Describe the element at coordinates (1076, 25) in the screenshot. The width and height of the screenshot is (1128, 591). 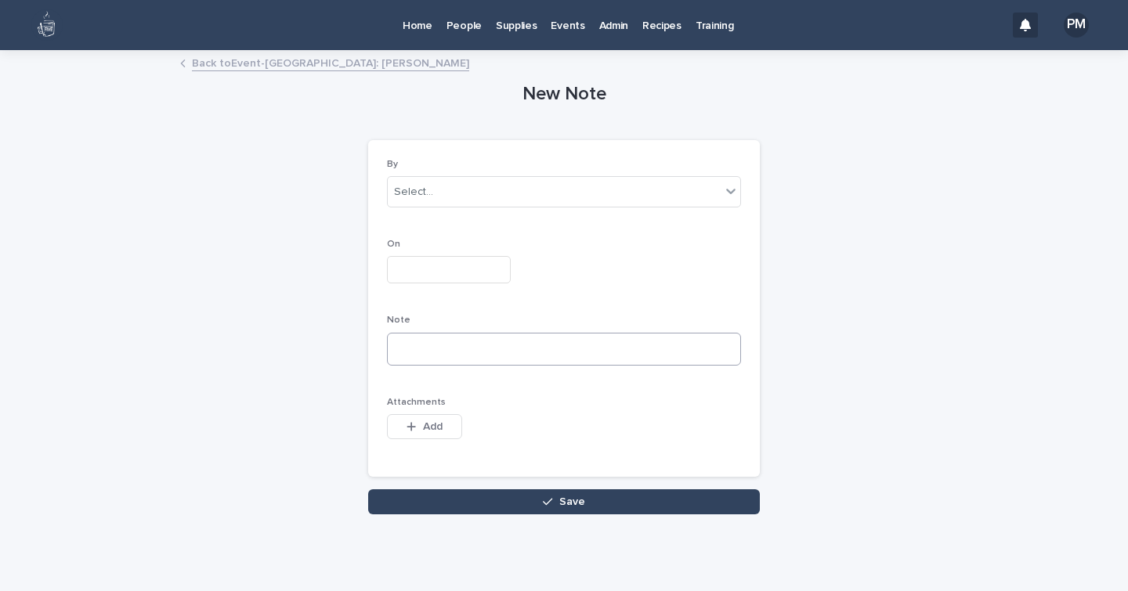
I see `div: PM` at that location.